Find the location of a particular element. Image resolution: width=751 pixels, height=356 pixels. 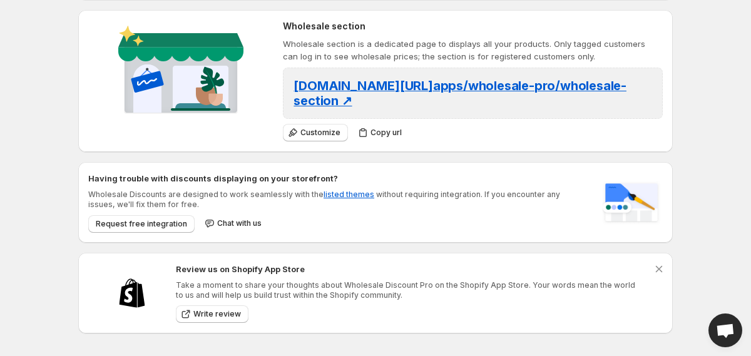

span: Request free integration is located at coordinates (142, 224).